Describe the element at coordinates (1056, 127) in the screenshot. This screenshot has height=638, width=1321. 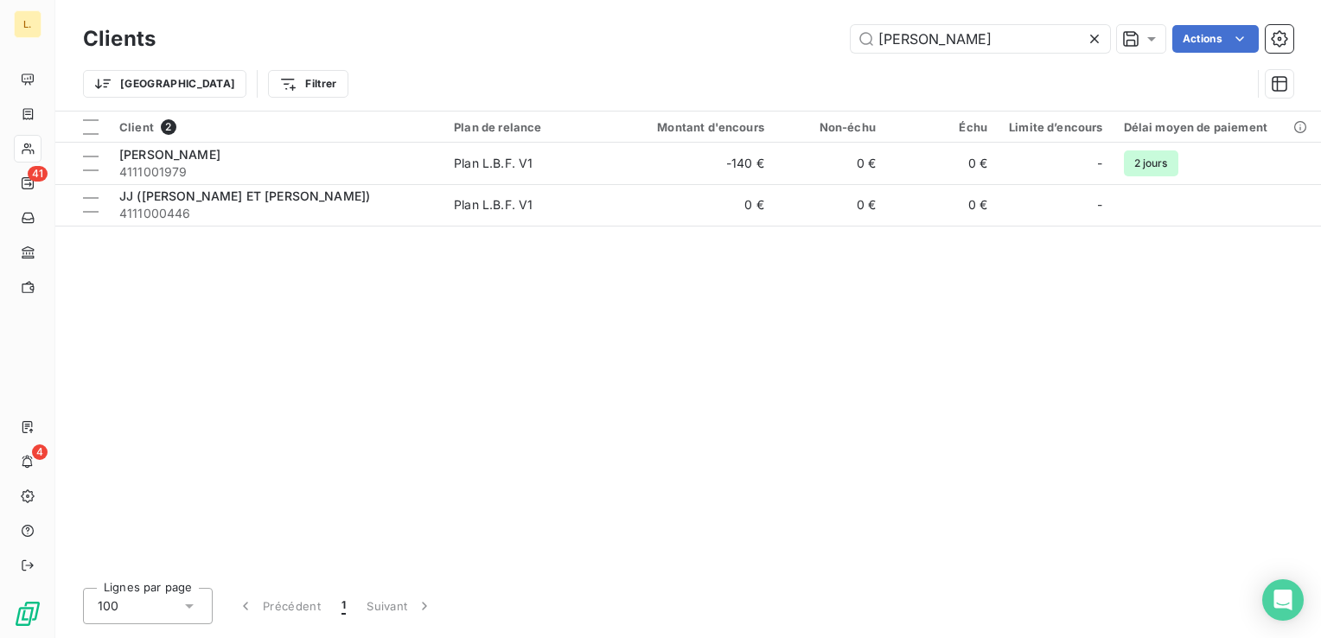
I see `div: Limite d’encours` at that location.